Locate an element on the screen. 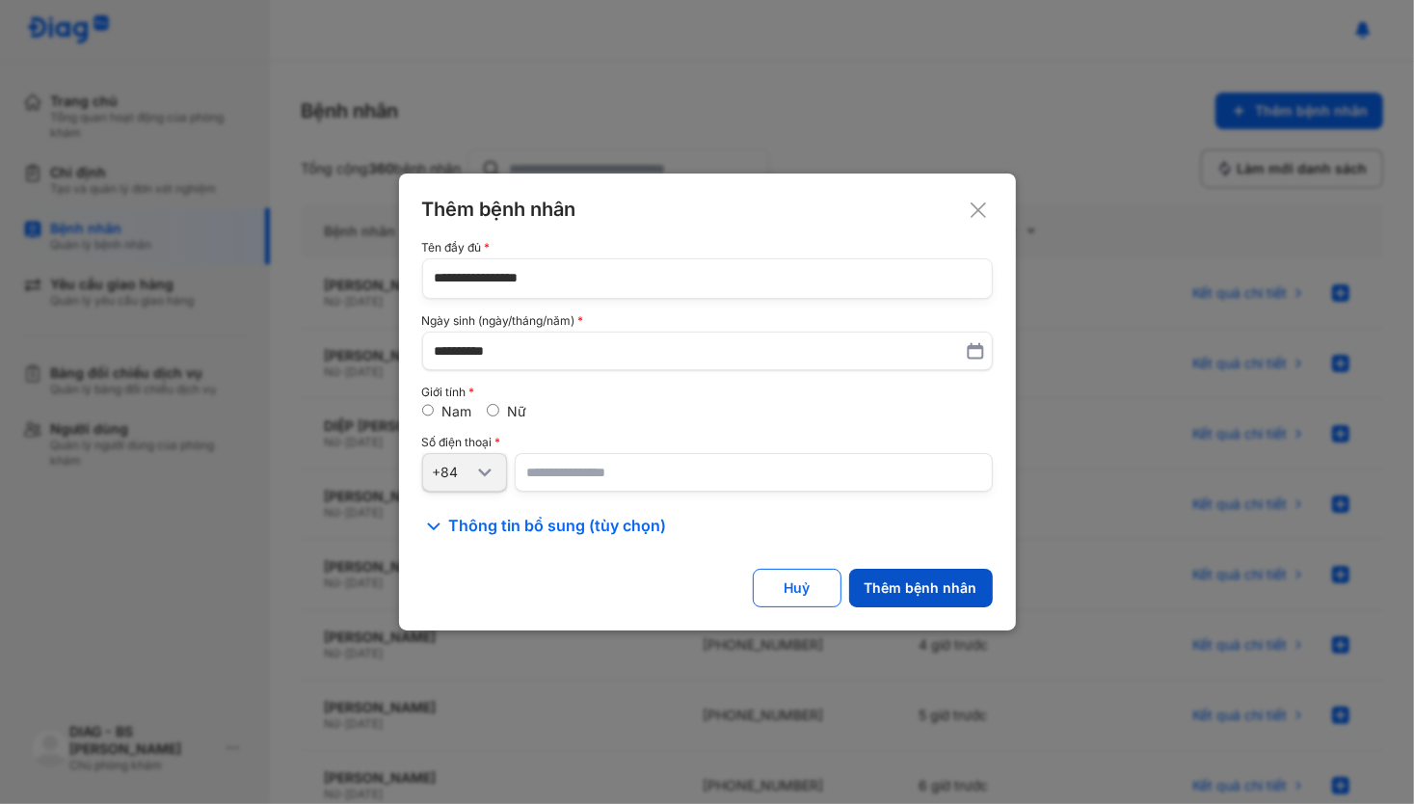  div: Số điện thoại is located at coordinates (707, 442).